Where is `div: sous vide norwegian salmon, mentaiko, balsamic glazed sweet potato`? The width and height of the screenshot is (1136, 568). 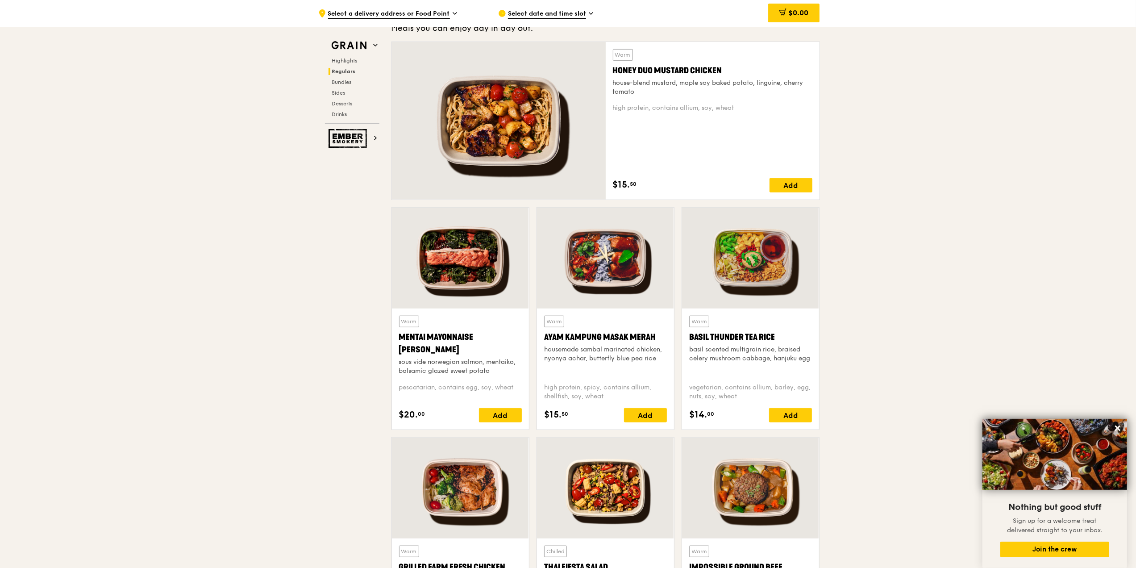
div: sous vide norwegian salmon, mentaiko, balsamic glazed sweet potato is located at coordinates (460, 366).